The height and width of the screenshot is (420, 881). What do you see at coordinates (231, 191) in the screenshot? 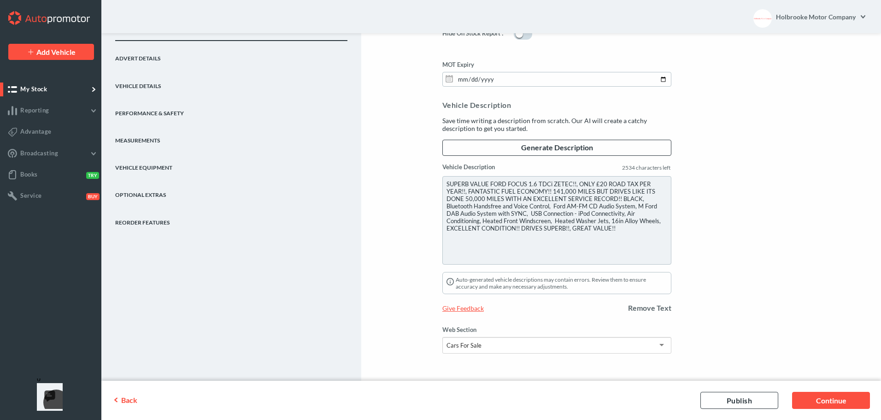
I see `a: Optional Extras` at bounding box center [231, 191].